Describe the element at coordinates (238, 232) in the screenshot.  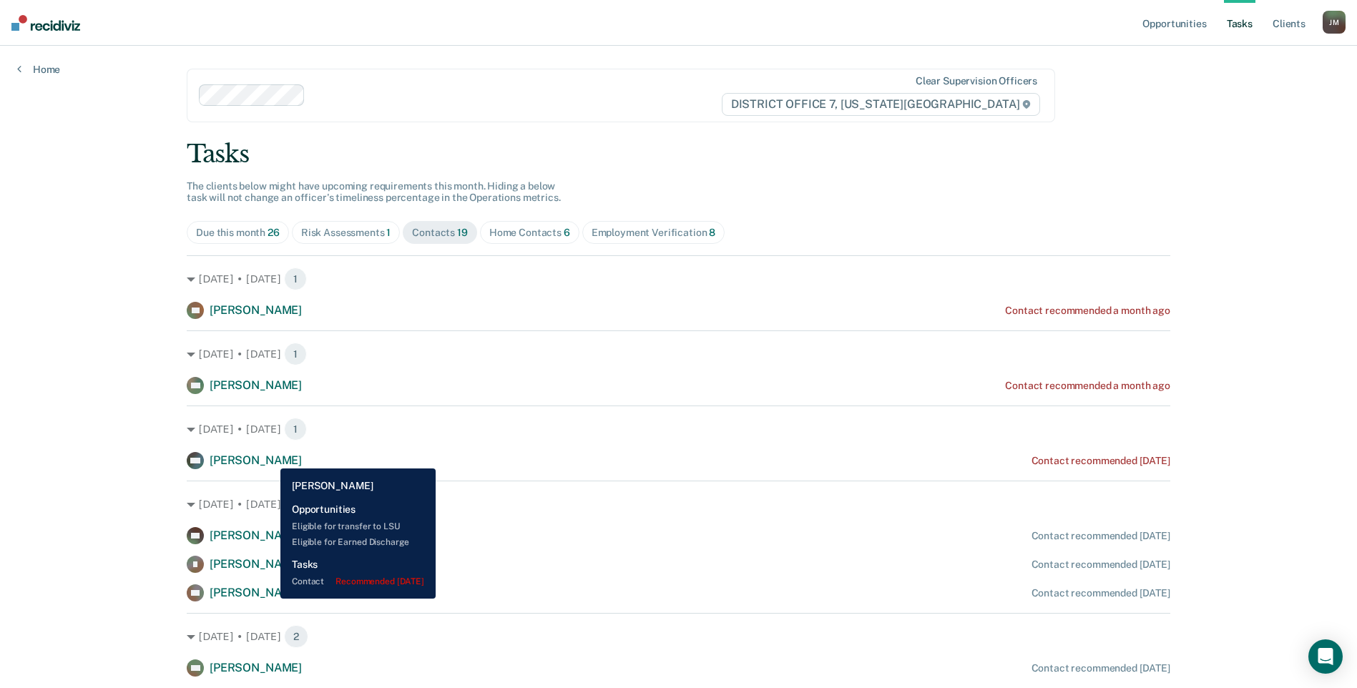
I see `div: Due this month` at that location.